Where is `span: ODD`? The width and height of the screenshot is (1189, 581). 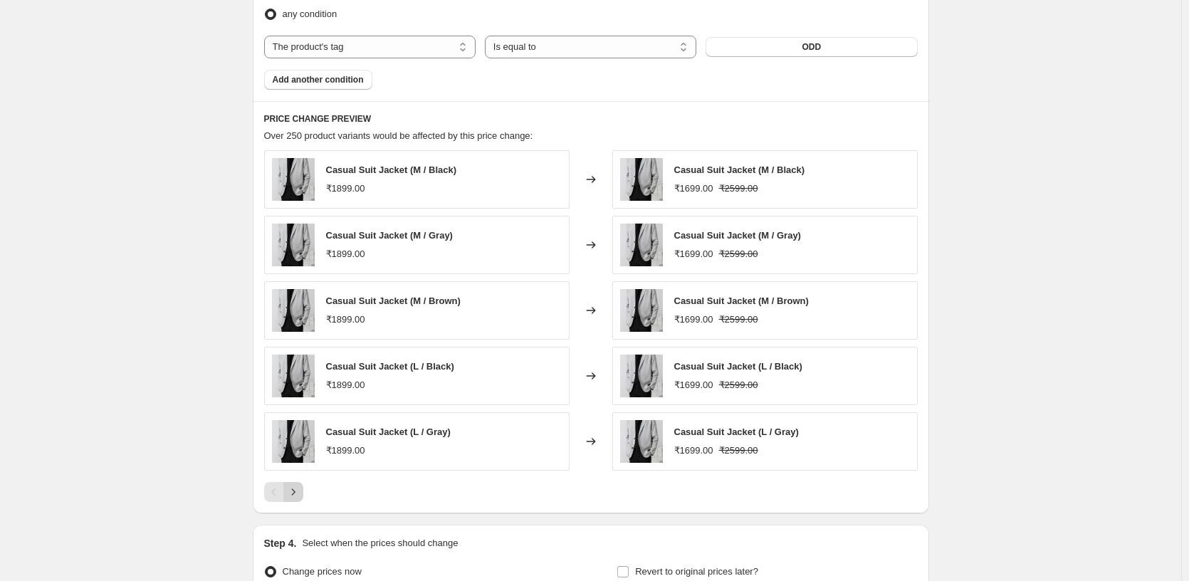
span: ODD is located at coordinates (811, 47).